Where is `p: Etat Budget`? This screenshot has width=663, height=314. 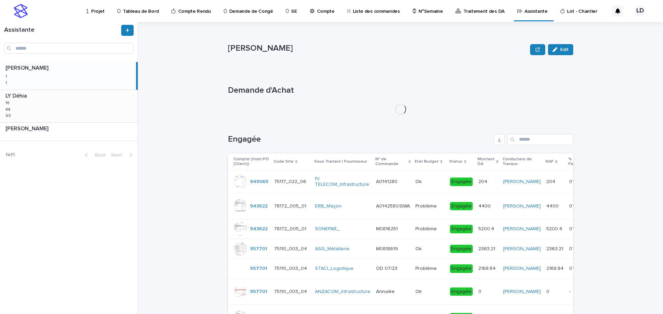
p: Etat Budget is located at coordinates (426, 162).